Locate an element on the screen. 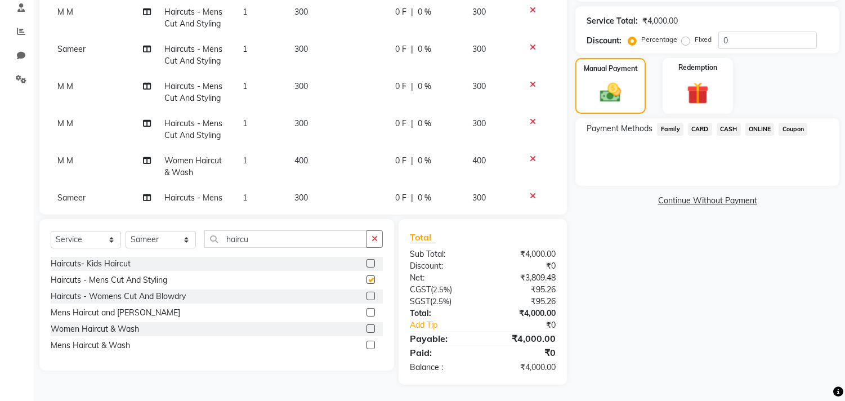 This screenshot has width=845, height=401. input: Search or Scan is located at coordinates (285, 239).